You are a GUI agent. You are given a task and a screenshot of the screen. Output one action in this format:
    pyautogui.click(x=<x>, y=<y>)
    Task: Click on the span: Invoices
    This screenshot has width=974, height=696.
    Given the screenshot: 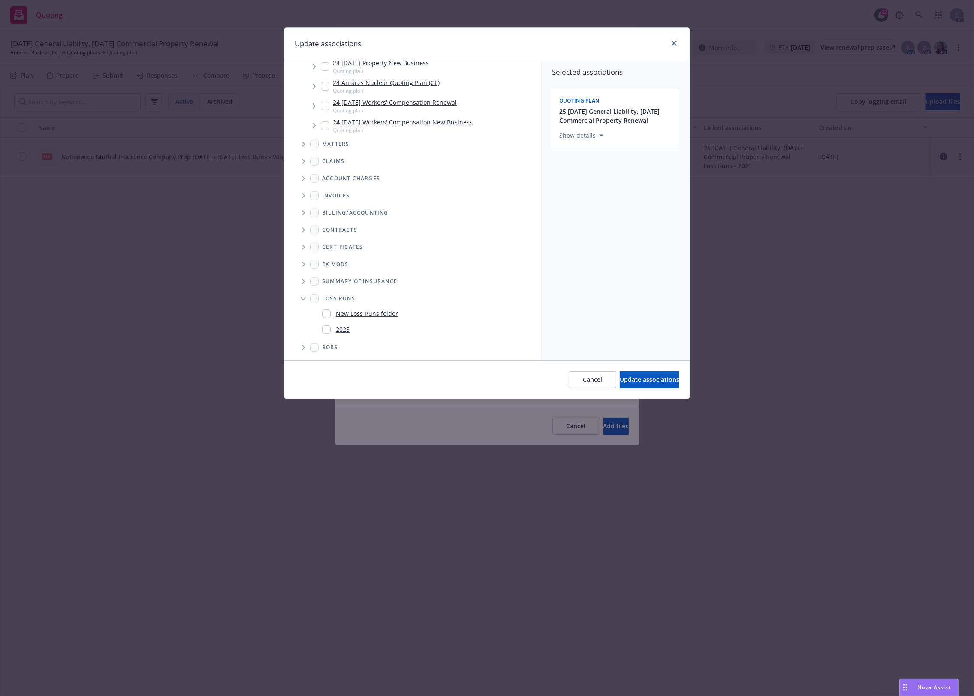 What is the action you would take?
    pyautogui.click(x=336, y=196)
    